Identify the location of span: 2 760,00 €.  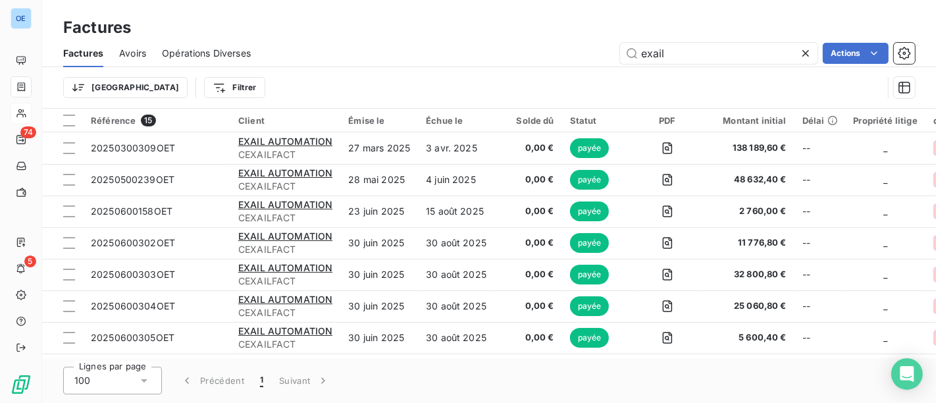
(747, 211).